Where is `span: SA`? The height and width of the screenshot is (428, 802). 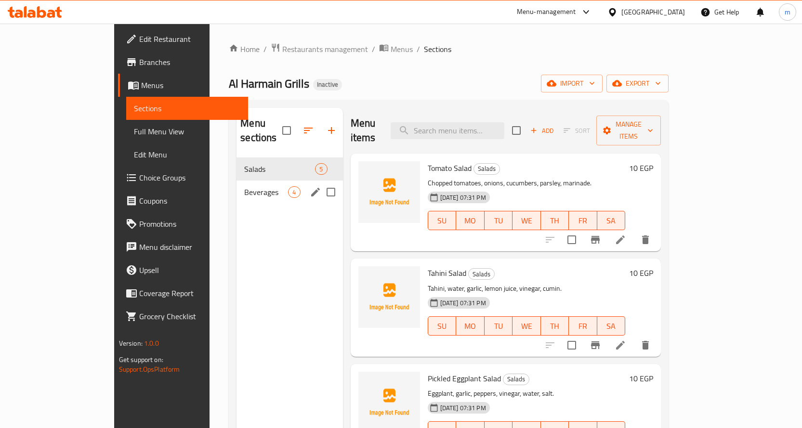
span: SA is located at coordinates (611, 326).